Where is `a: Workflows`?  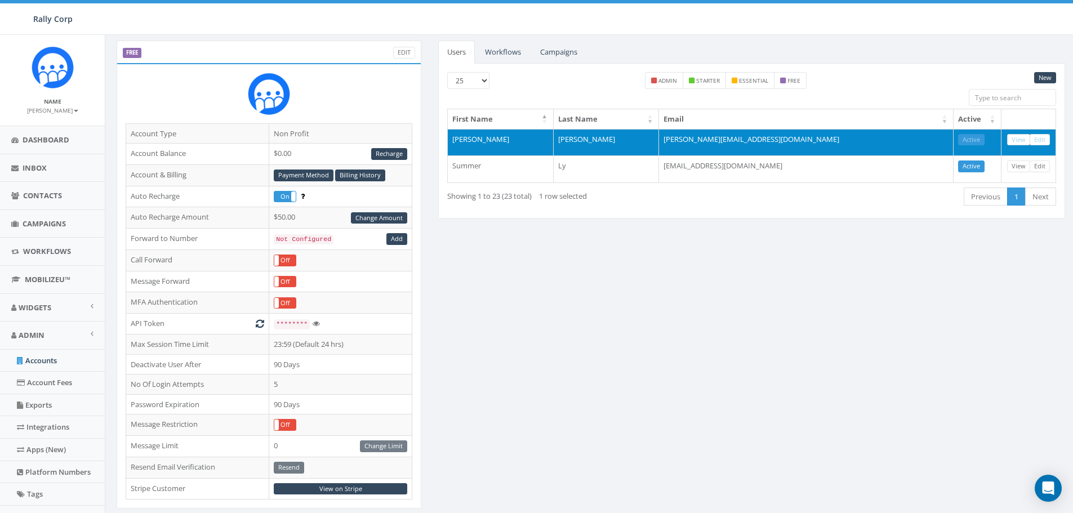 a: Workflows is located at coordinates (503, 52).